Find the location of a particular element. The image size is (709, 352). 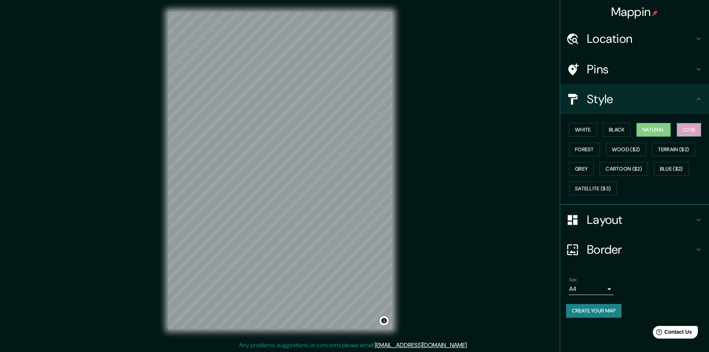

button: White is located at coordinates (583, 130).